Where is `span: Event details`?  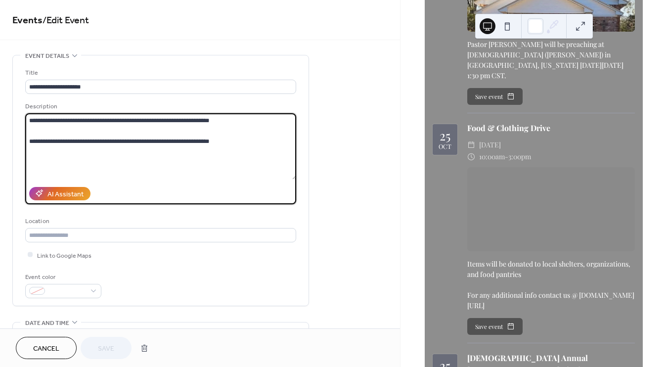 span: Event details is located at coordinates (47, 56).